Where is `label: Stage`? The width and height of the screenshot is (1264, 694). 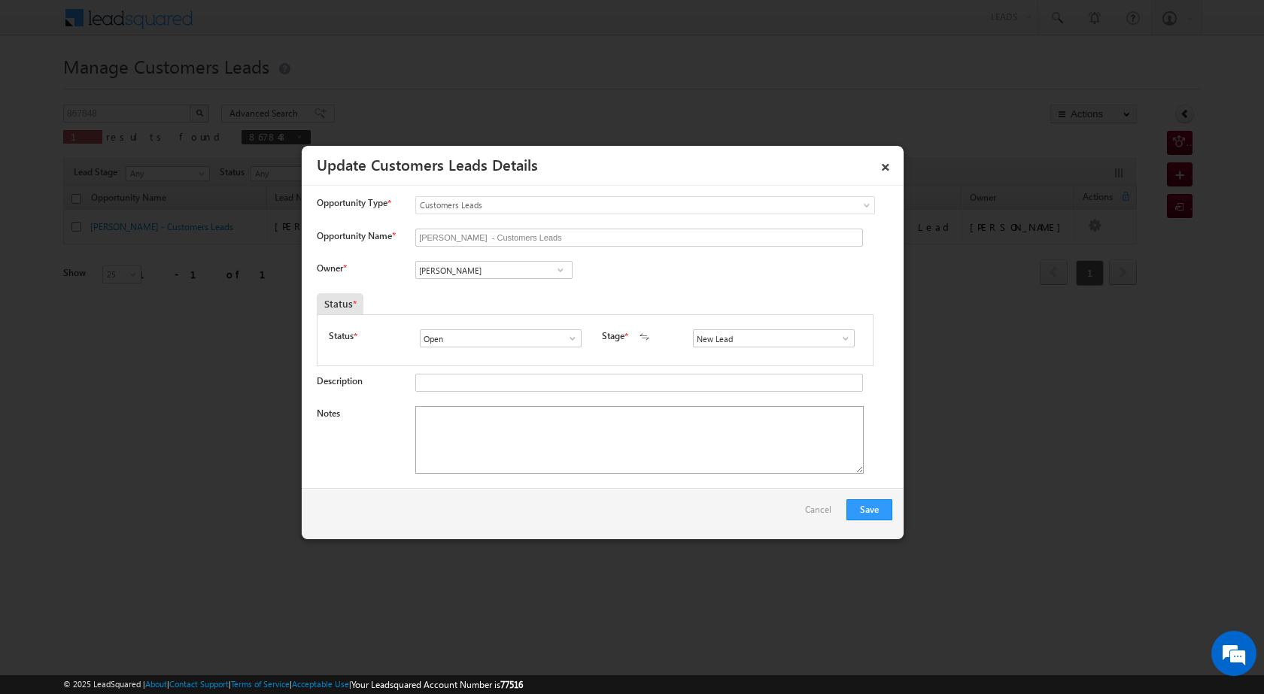 label: Stage is located at coordinates (613, 336).